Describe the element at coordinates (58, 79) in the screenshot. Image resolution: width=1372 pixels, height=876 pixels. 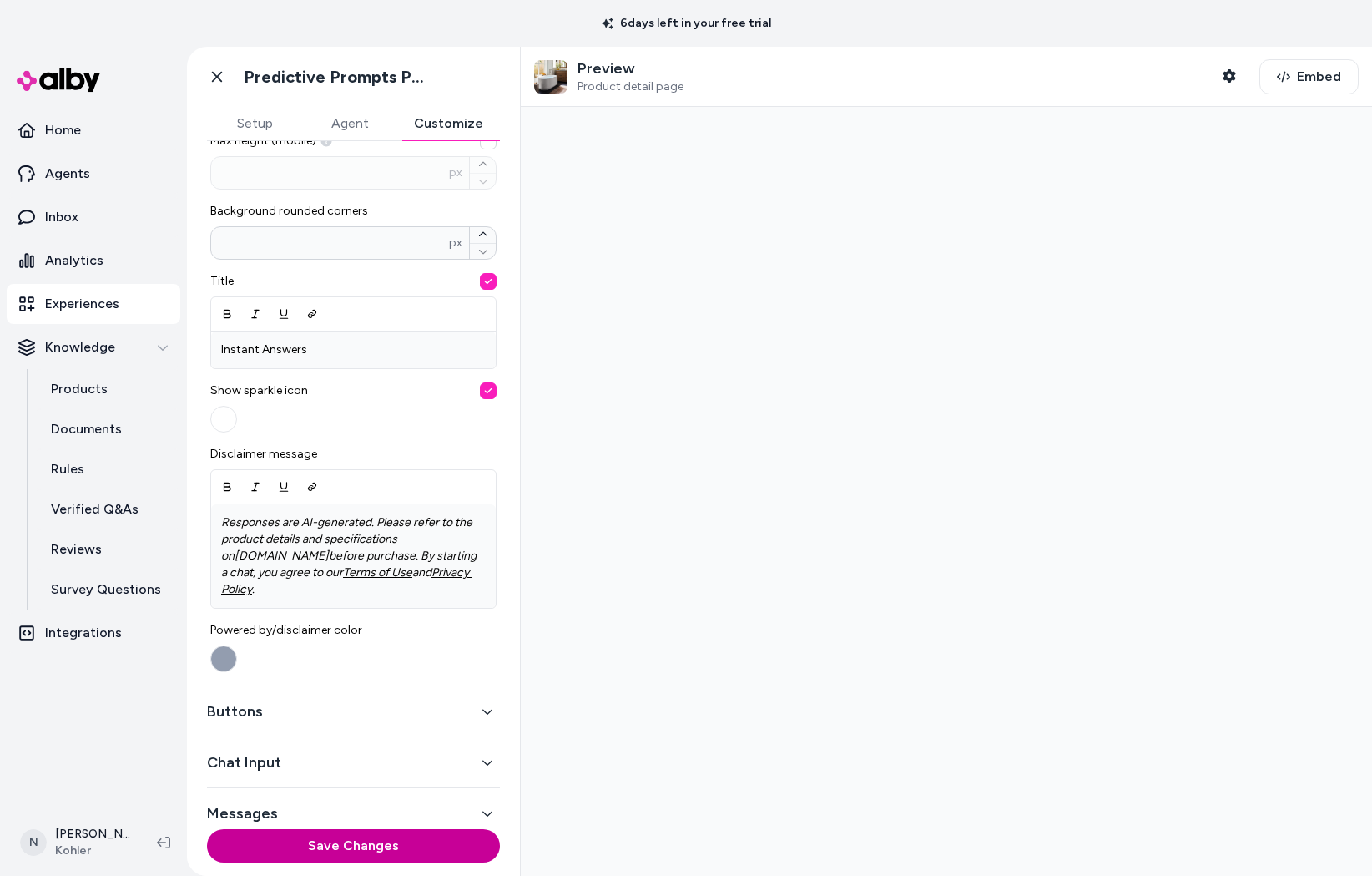
I see `img: alby Logo` at that location.